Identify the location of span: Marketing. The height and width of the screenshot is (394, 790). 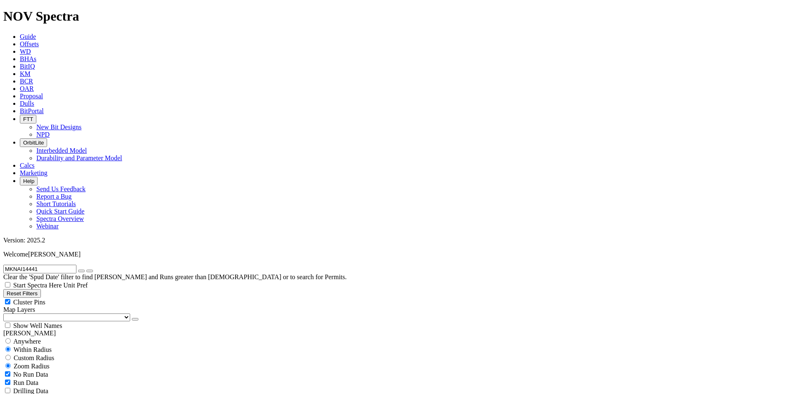
(33, 173).